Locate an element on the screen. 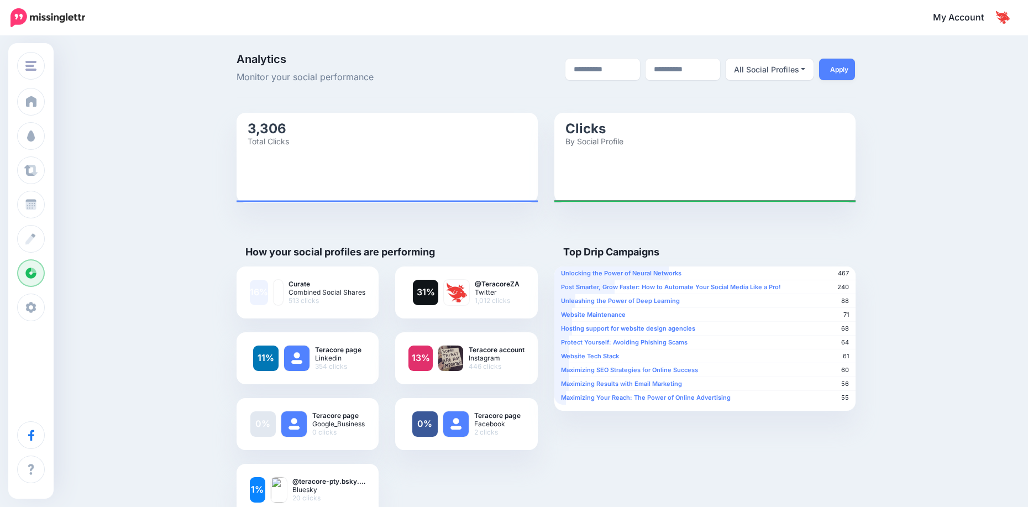 This screenshot has width=1028, height=507. span: 64 is located at coordinates (845, 342).